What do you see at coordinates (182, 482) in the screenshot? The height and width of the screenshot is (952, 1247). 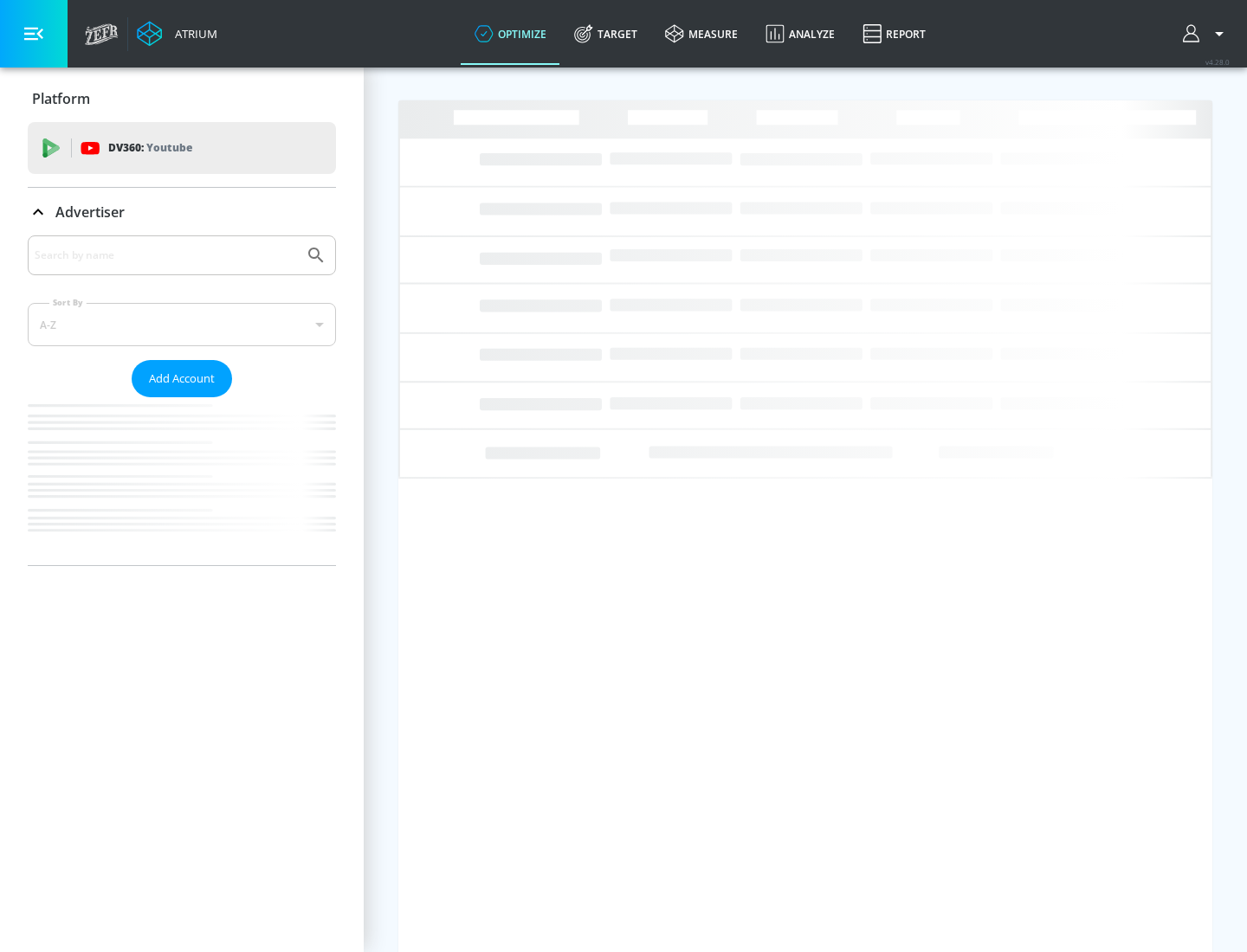 I see `nav: list of Advertiser` at bounding box center [182, 482].